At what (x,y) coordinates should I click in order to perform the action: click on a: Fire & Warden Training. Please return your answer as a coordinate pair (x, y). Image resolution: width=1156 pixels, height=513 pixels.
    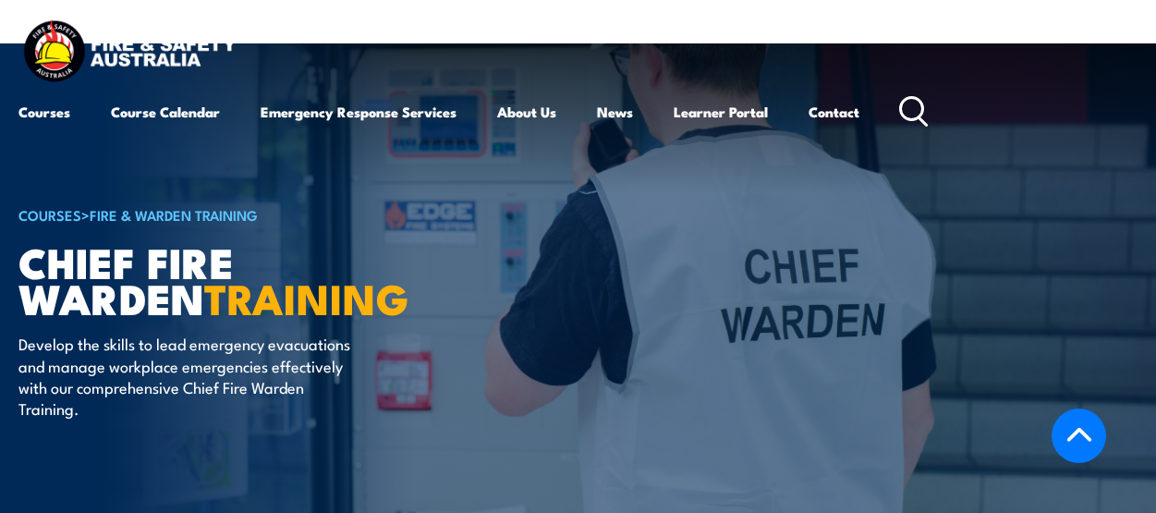
    Looking at the image, I should click on (174, 214).